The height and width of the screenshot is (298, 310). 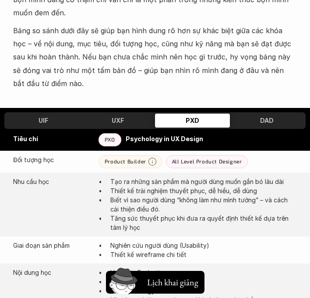 I want to click on p: Nghiên cứu người dùng (Usability), so click(x=203, y=245).